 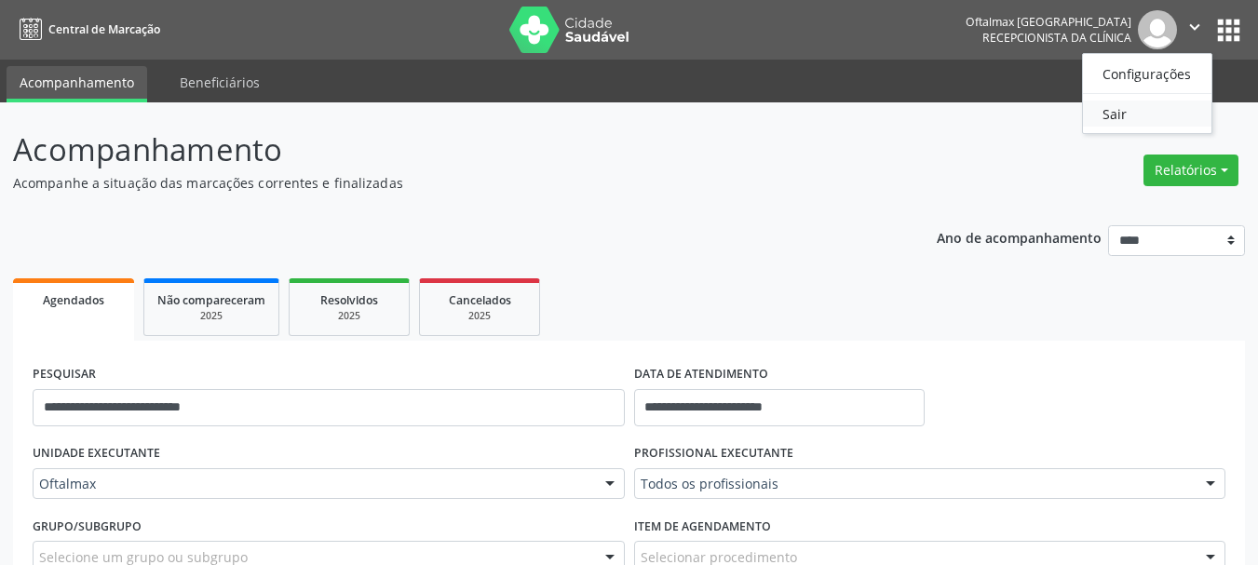 I want to click on span: Resolvidos, so click(x=349, y=300).